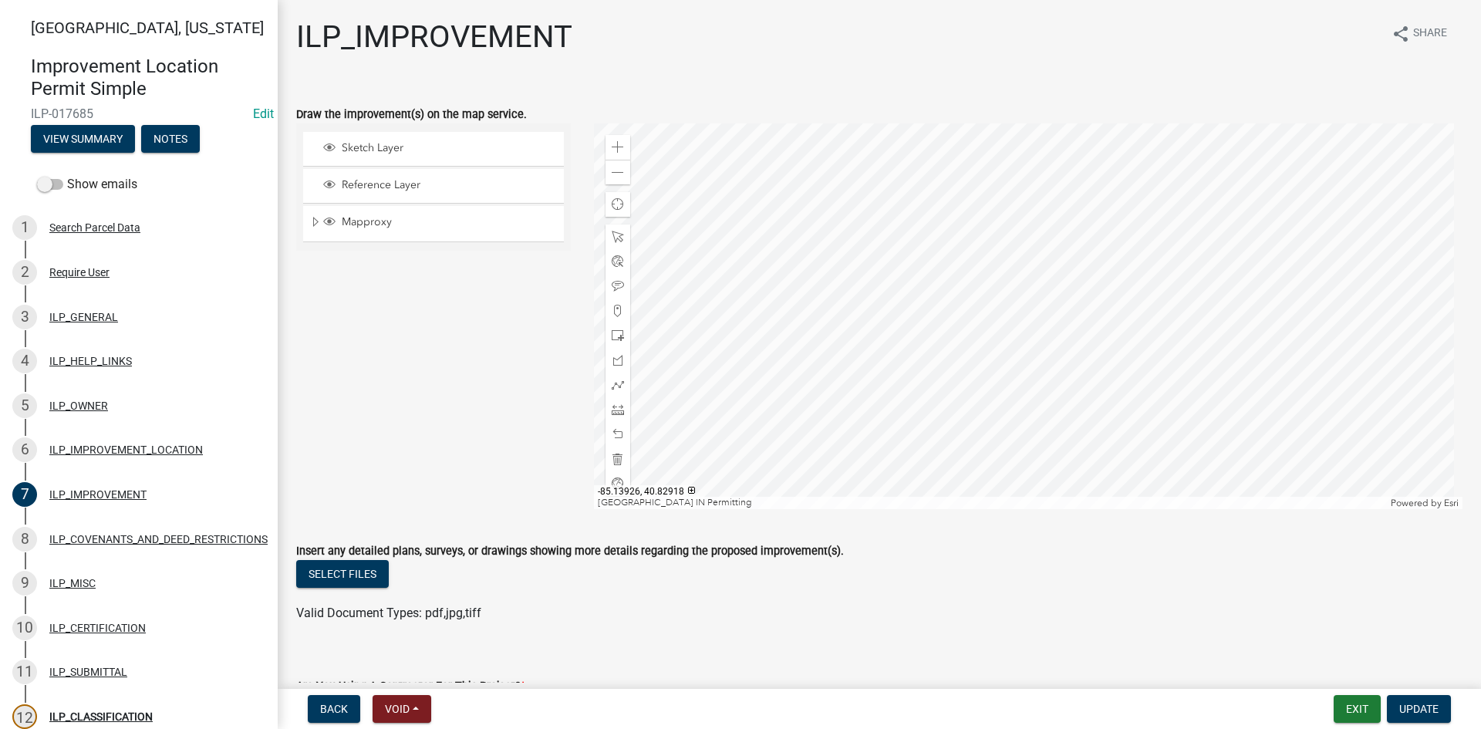  I want to click on div: ILP_SUBMITTAL, so click(88, 672).